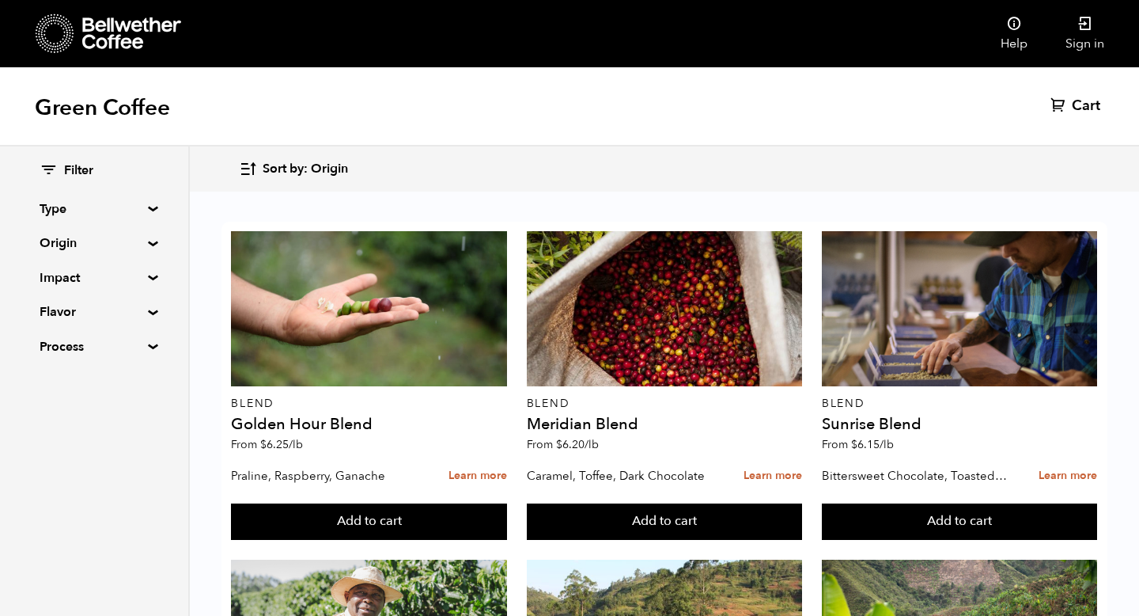 Image resolution: width=1139 pixels, height=616 pixels. What do you see at coordinates (324, 475) in the screenshot?
I see `p: Praline, Raspberry, Ganache` at bounding box center [324, 475].